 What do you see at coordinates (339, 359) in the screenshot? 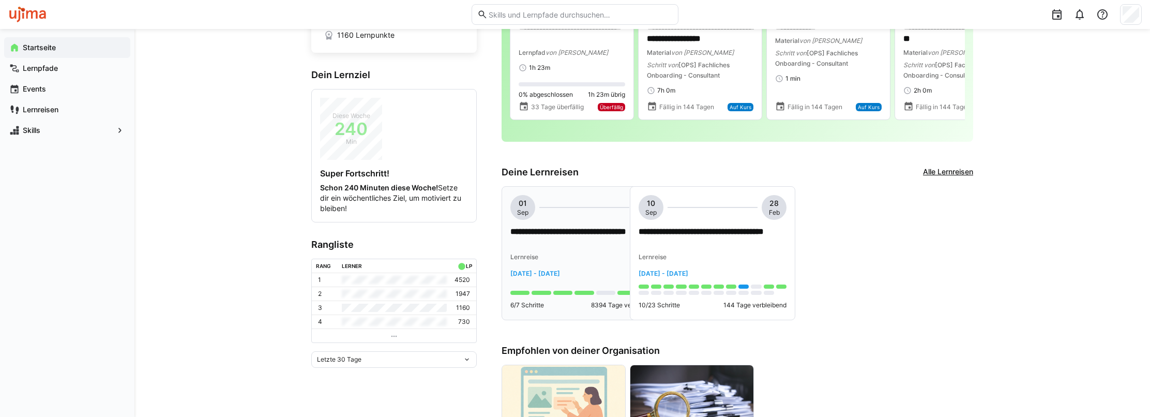
I see `span: Letzte 30 Tage` at bounding box center [339, 359].